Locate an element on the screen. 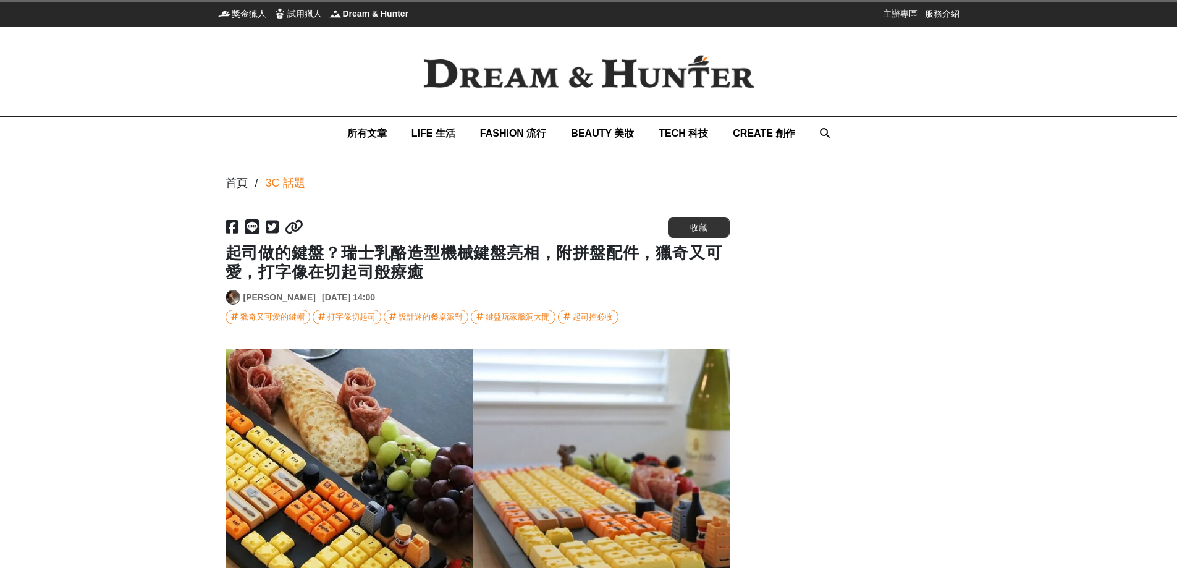  div: 獵奇又可愛的鍵帽 is located at coordinates (272, 317).